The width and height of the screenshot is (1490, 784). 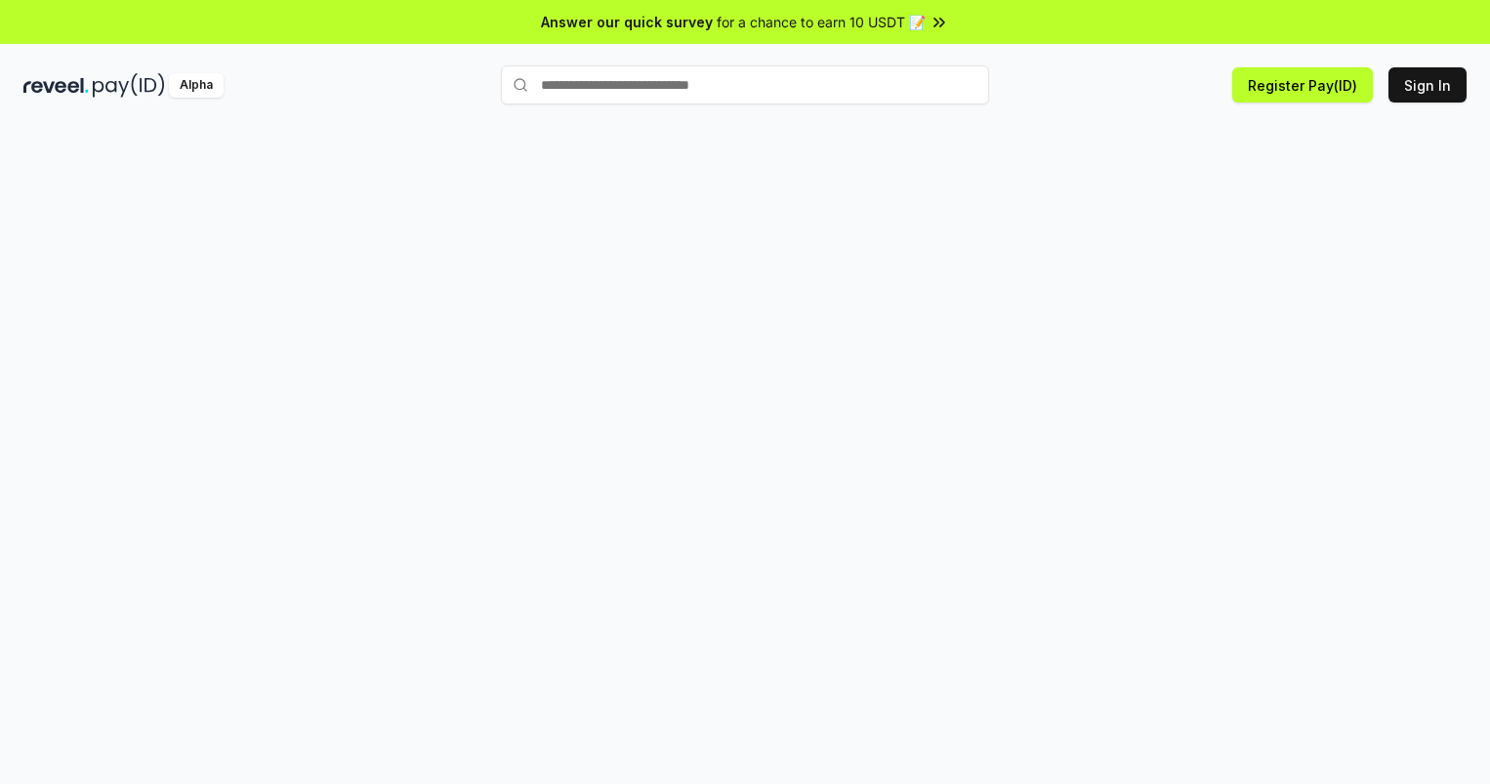 What do you see at coordinates (196, 85) in the screenshot?
I see `div: Alpha` at bounding box center [196, 85].